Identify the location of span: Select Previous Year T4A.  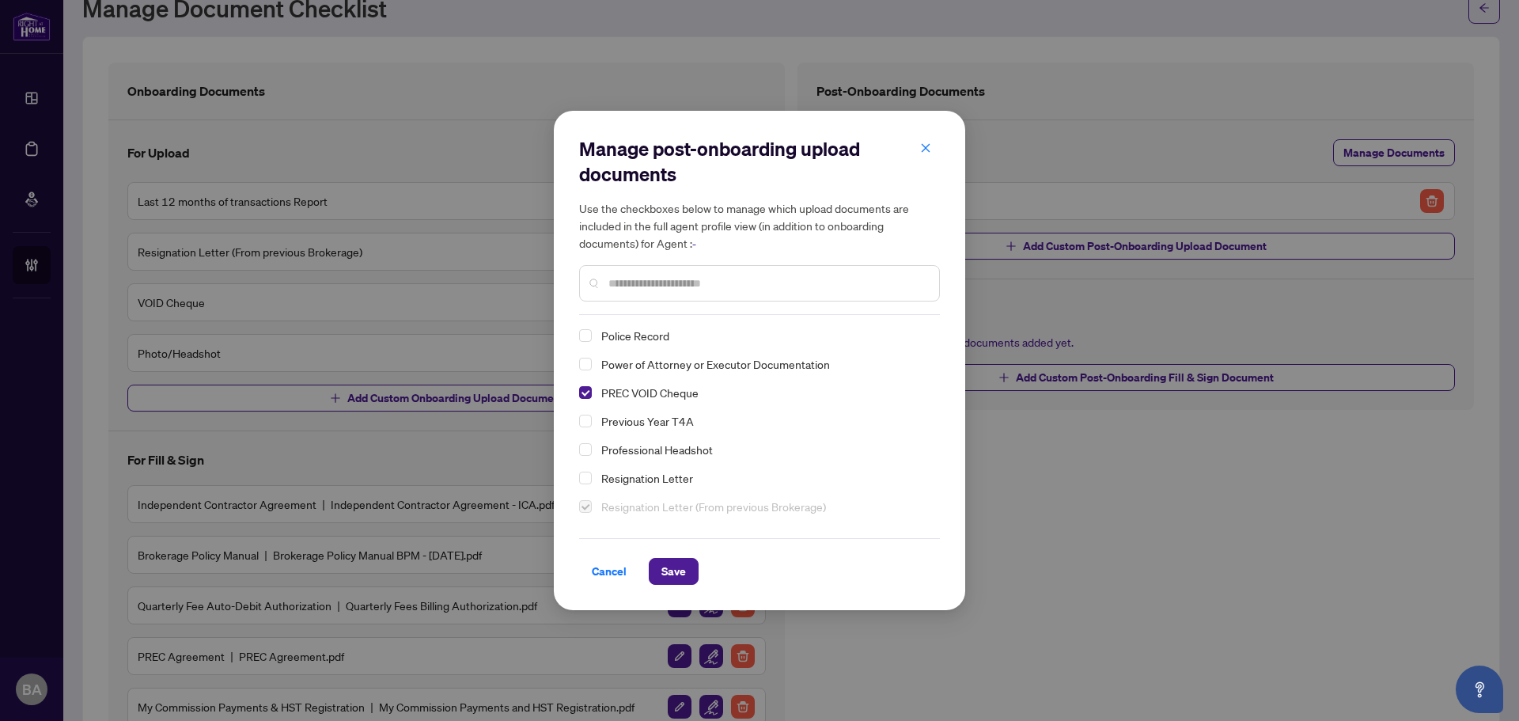
(586, 421).